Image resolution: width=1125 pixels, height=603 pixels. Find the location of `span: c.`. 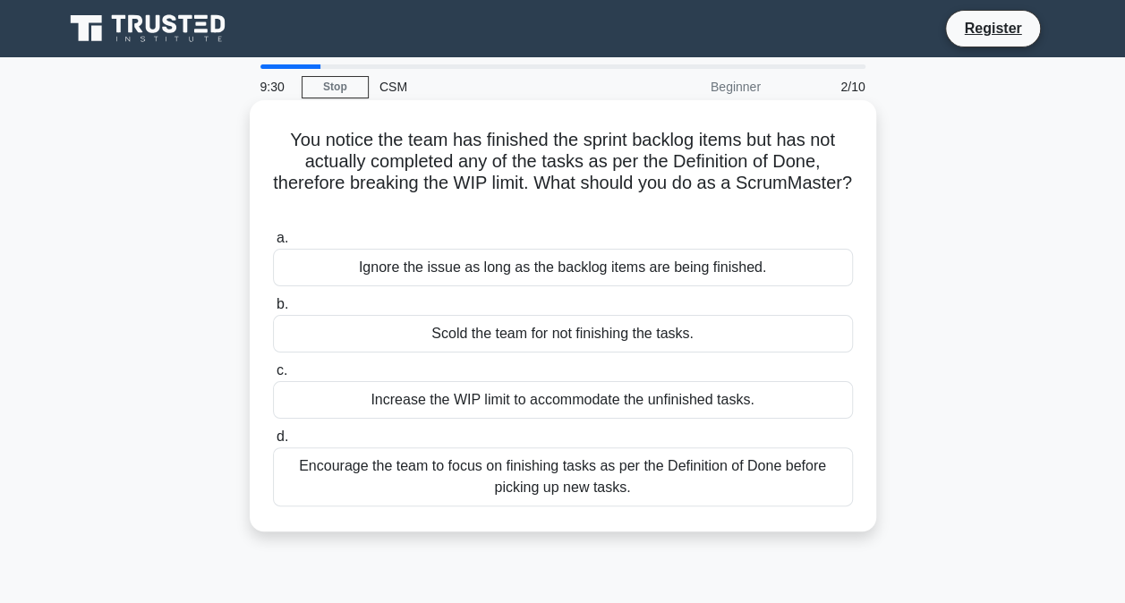

span: c. is located at coordinates (282, 370).